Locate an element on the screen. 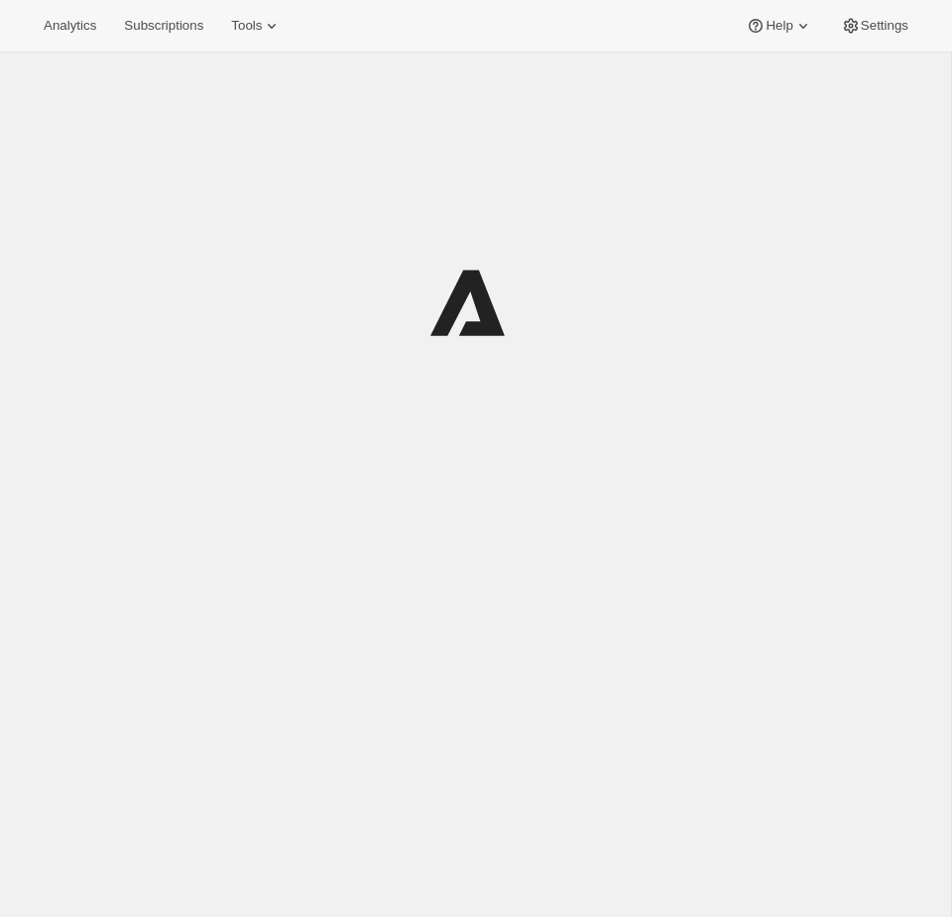 The height and width of the screenshot is (917, 952). span: Settings is located at coordinates (885, 26).